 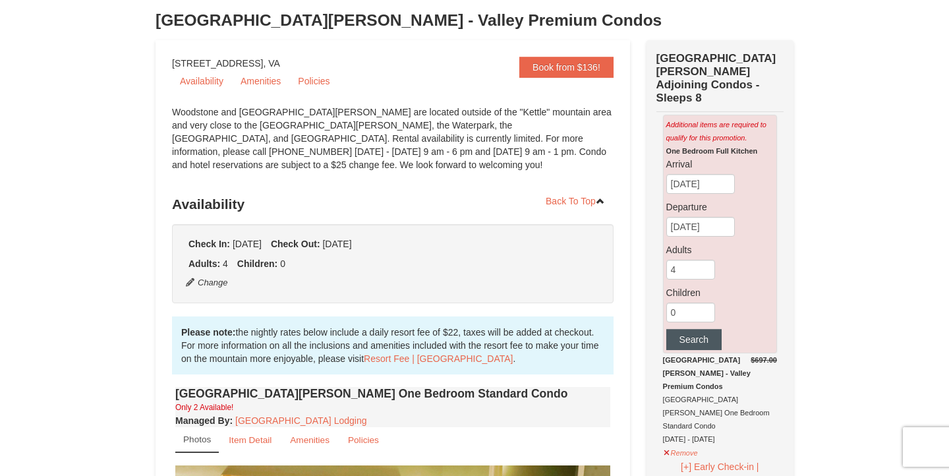 I want to click on span: 4, so click(x=225, y=264).